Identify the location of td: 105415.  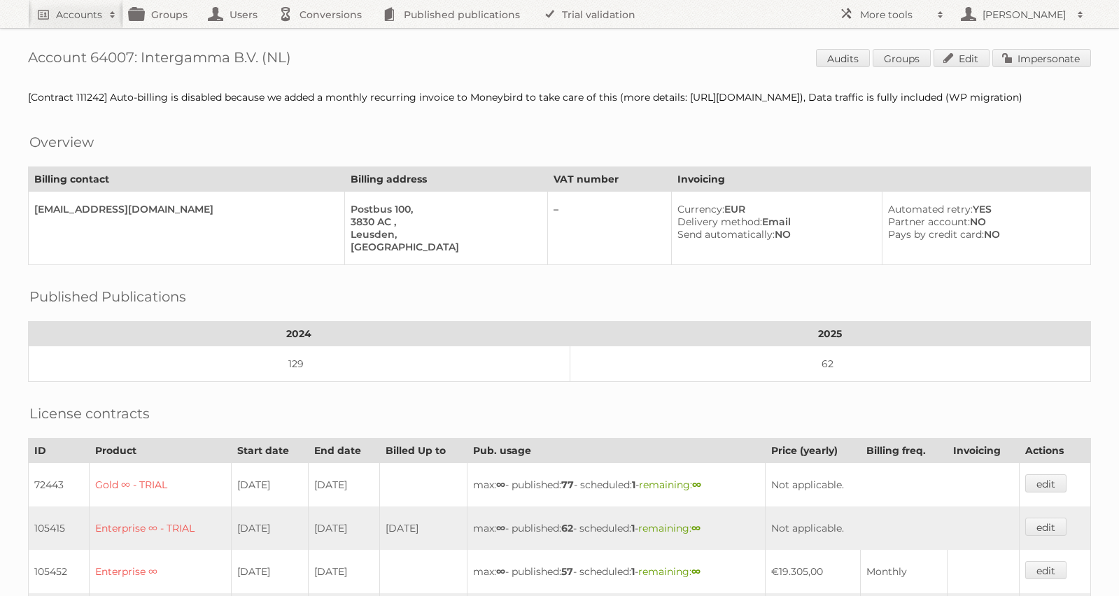
(59, 528).